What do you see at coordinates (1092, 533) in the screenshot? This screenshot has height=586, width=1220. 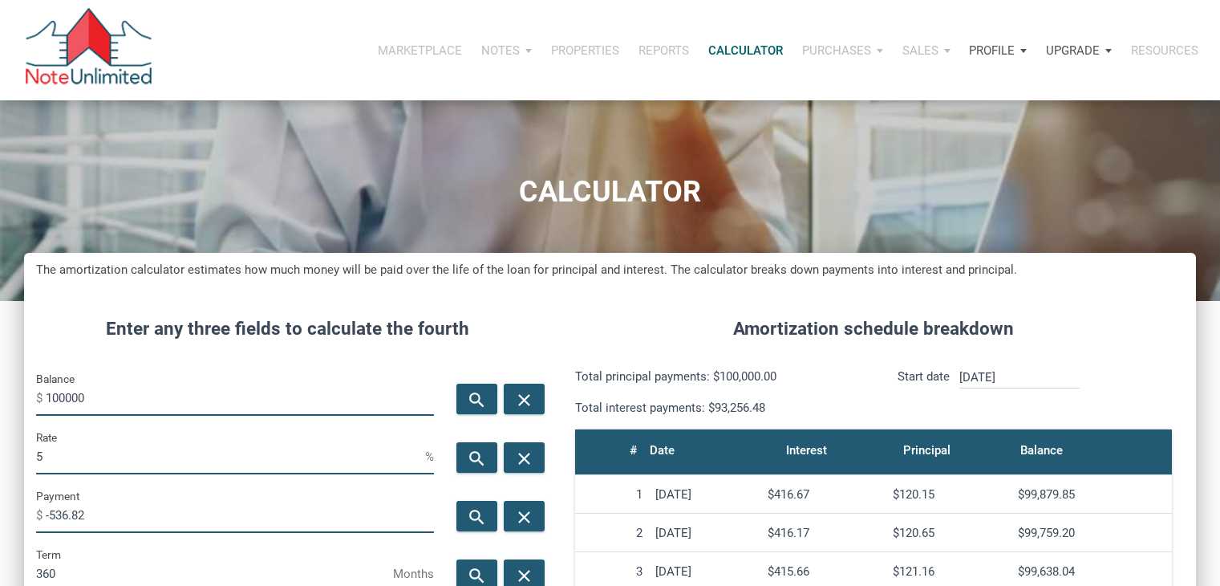 I see `div: $99,759.20` at bounding box center [1092, 533].